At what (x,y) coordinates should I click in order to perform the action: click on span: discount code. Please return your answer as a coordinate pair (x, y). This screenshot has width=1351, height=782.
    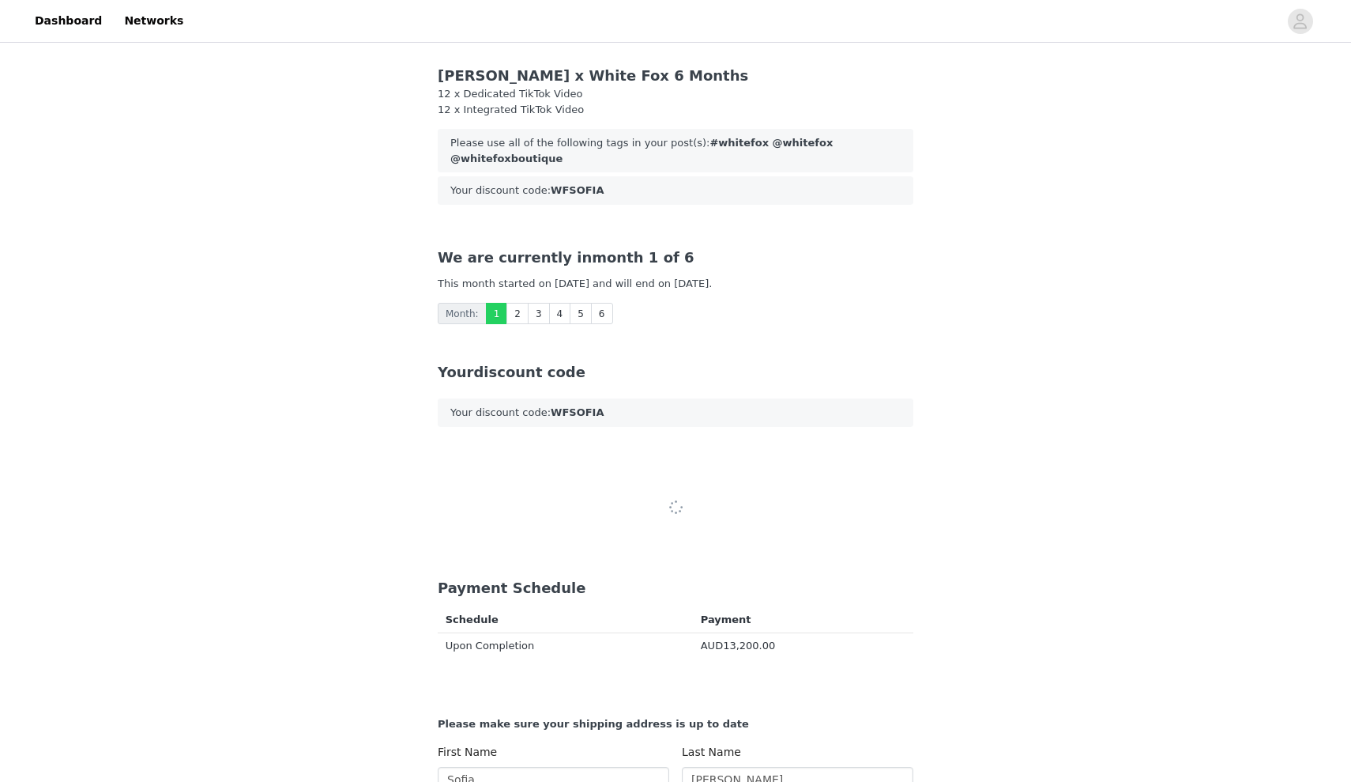
    Looking at the image, I should click on (529, 371).